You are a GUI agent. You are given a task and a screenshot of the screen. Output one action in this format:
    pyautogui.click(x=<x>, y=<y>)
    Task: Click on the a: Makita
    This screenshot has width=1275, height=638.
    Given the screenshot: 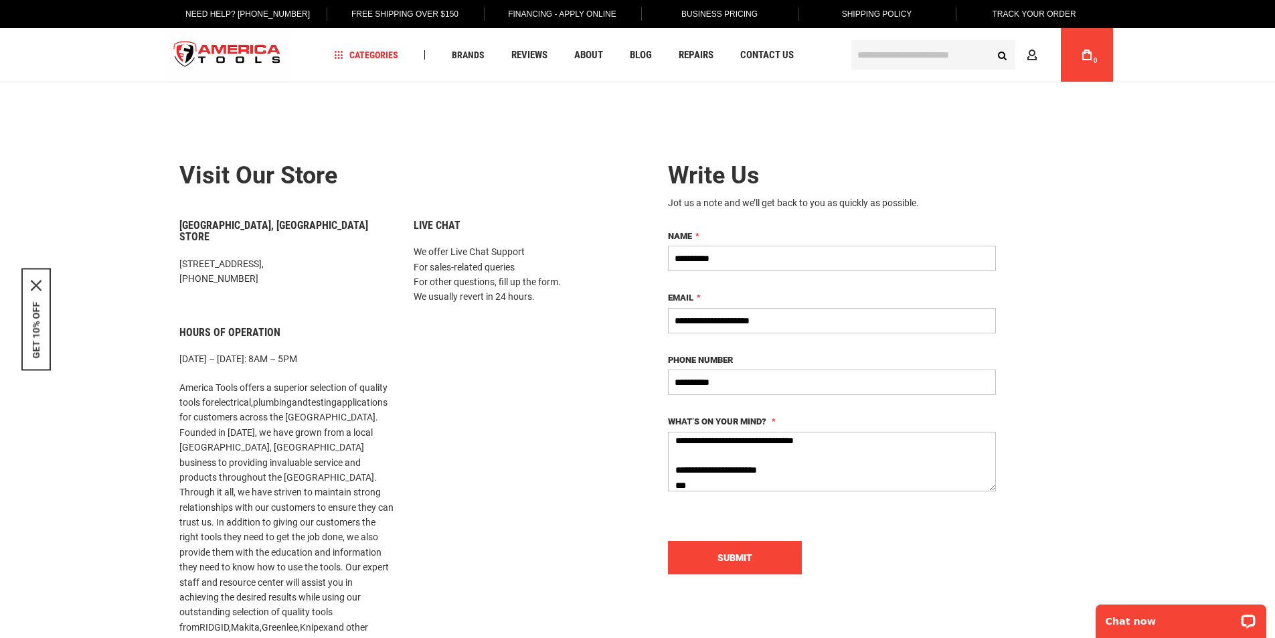 What is the action you would take?
    pyautogui.click(x=245, y=627)
    